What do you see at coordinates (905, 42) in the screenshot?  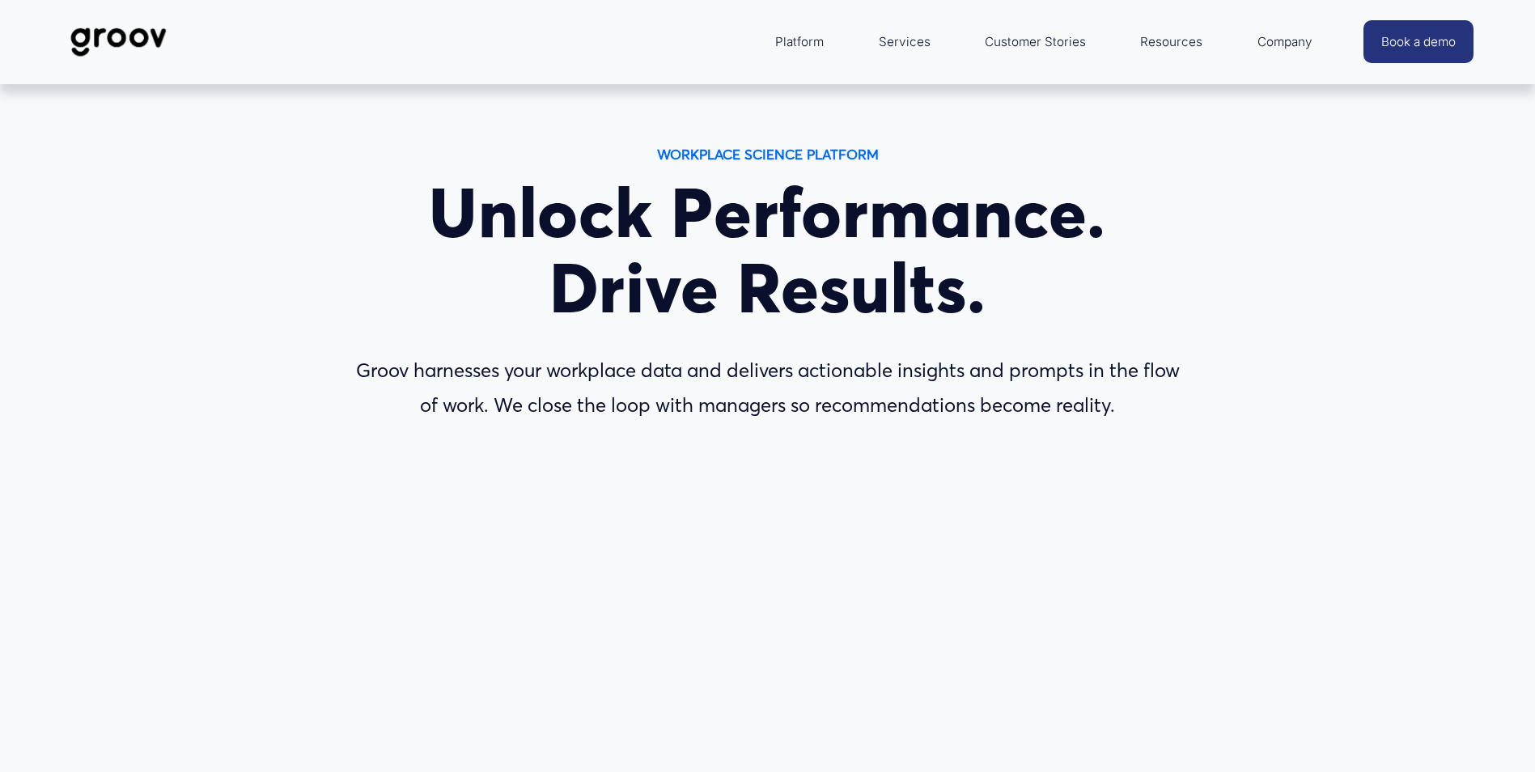 I see `a: Services` at bounding box center [905, 42].